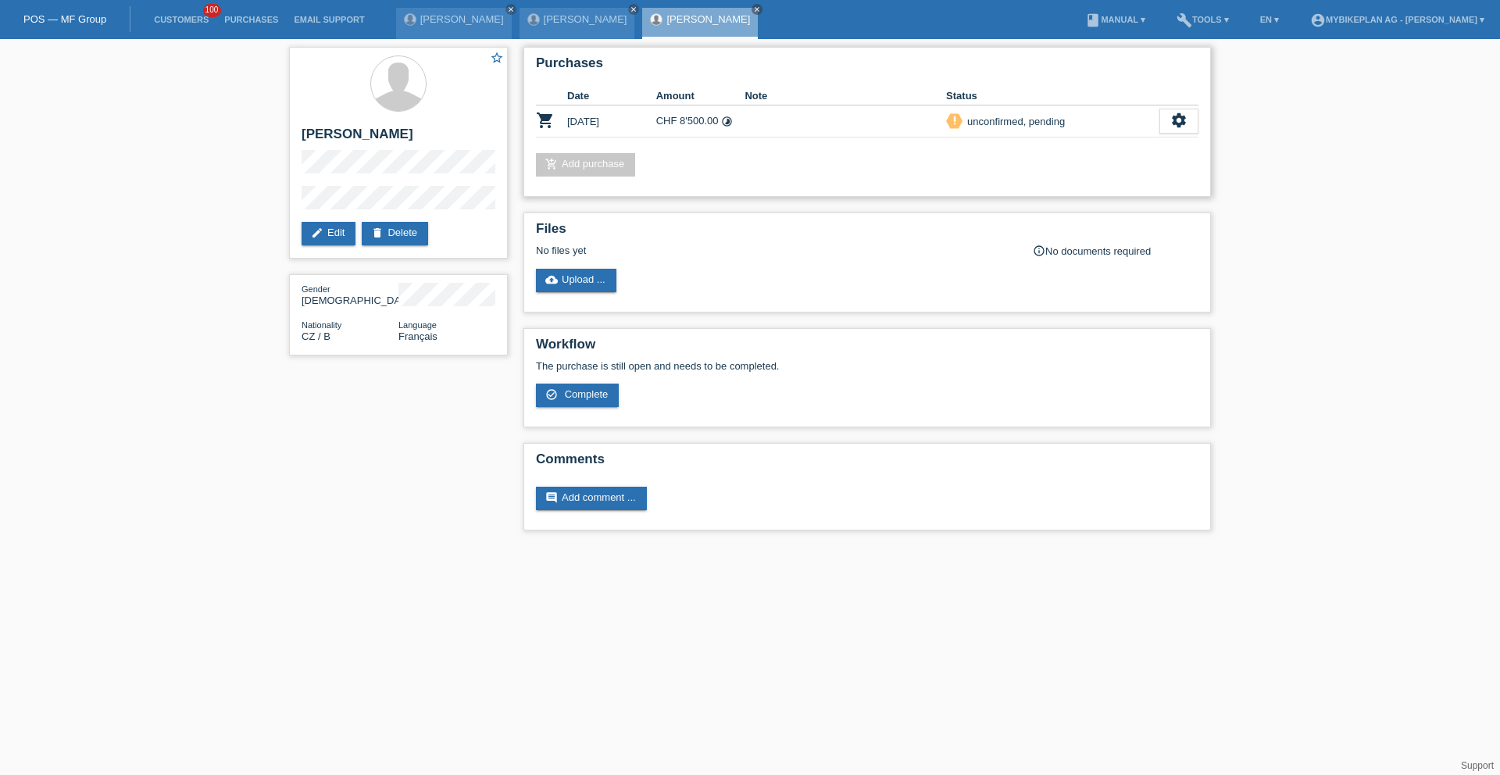  What do you see at coordinates (418, 336) in the screenshot?
I see `span: Français` at bounding box center [418, 336].